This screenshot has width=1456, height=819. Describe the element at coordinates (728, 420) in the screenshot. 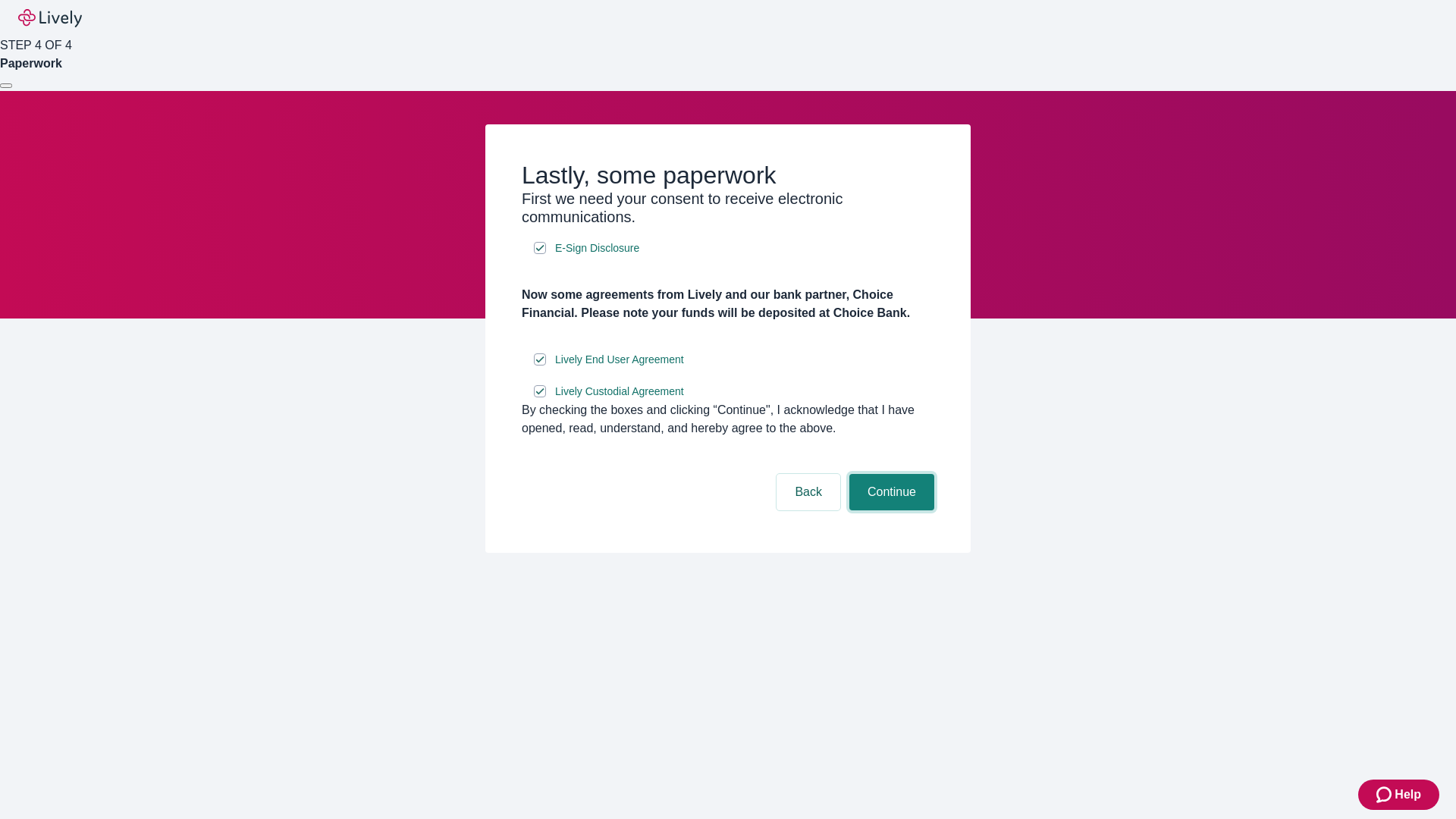

I see `div: By checking the boxes and clicking “Continue", I acknowledge that I have opened, read, understand...` at that location.